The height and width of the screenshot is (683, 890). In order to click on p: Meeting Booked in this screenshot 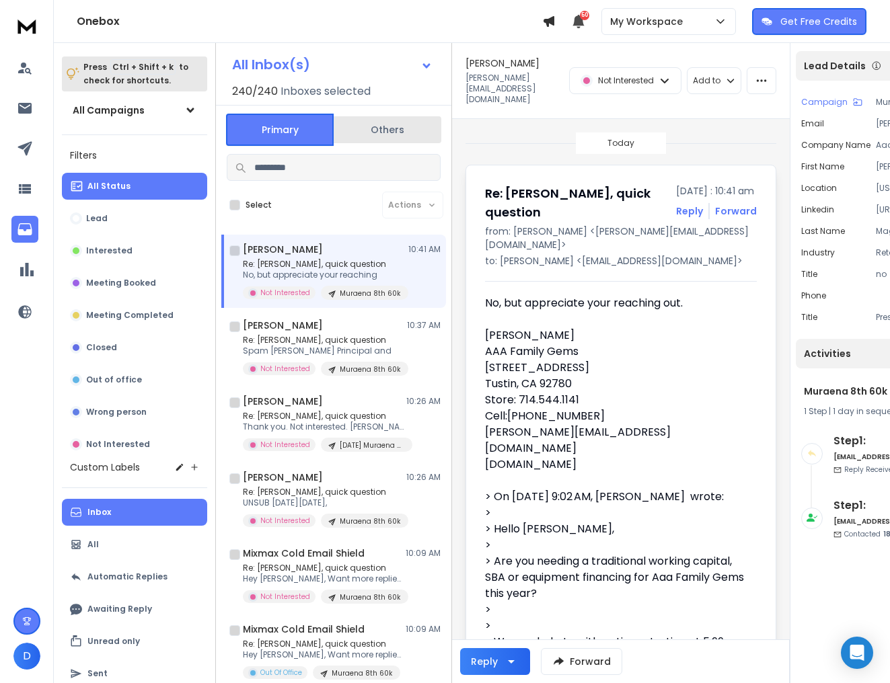, I will do `click(121, 283)`.